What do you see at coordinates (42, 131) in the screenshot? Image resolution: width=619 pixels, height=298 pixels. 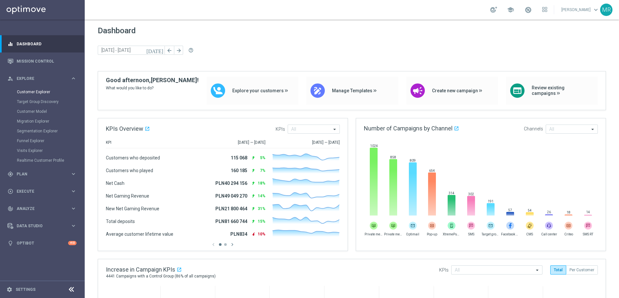 I see `a: Segmentation Explorer` at bounding box center [42, 131].